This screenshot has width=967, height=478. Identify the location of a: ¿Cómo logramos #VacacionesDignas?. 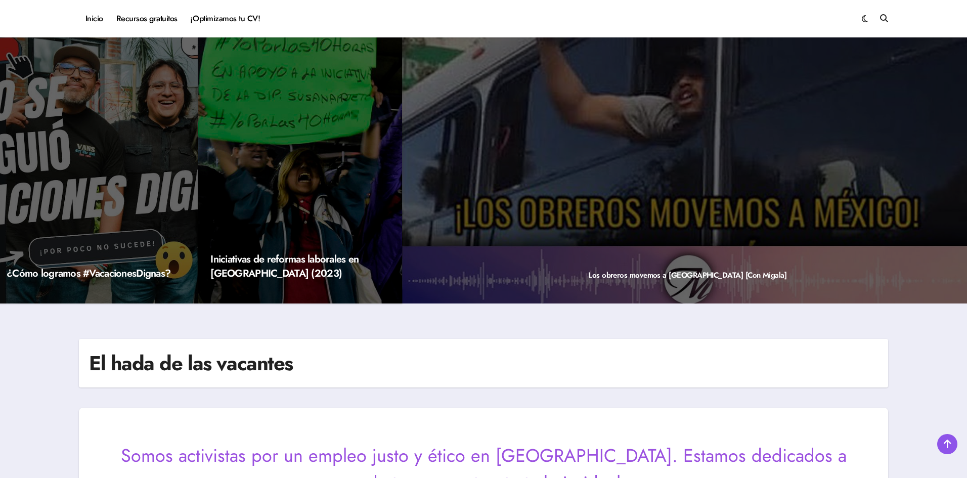
(89, 273).